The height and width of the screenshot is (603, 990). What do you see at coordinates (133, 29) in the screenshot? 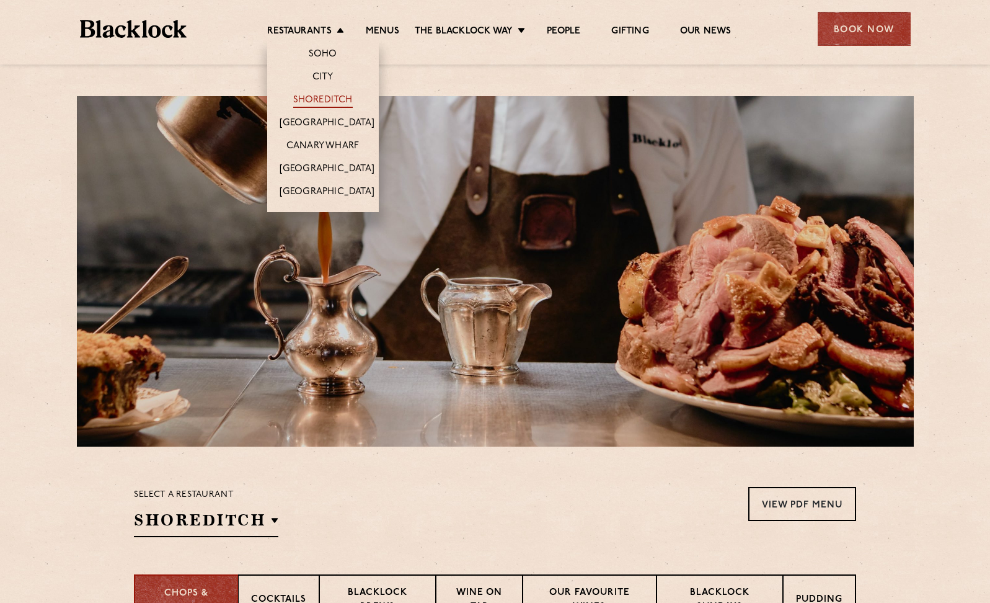
I see `img: BL_Textured_Logo-footer-cropped.svg` at bounding box center [133, 29].